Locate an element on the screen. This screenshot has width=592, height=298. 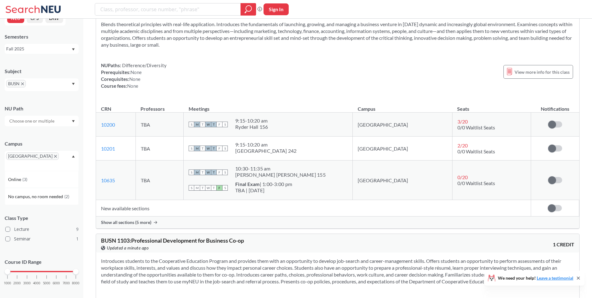
span: 5000 is located at coordinates (47, 283).